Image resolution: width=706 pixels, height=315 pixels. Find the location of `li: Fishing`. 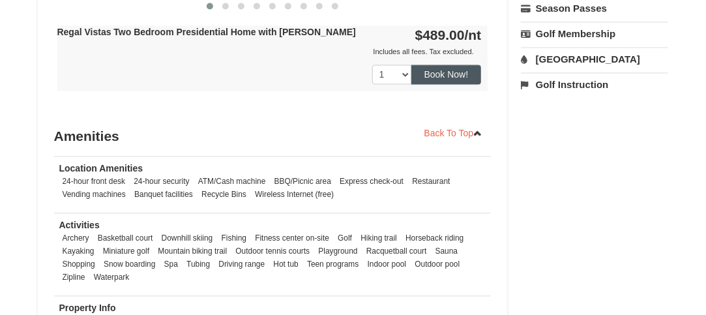

li: Fishing is located at coordinates (234, 239).